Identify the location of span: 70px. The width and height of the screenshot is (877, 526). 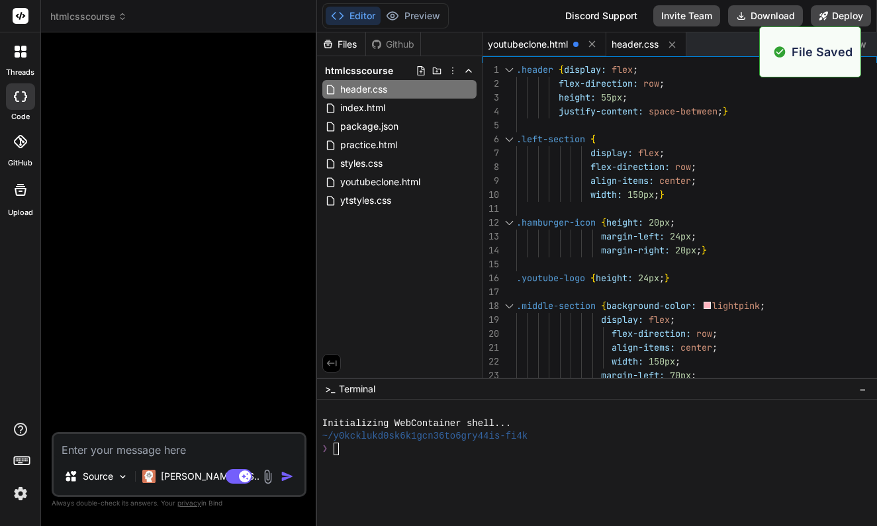
(680, 375).